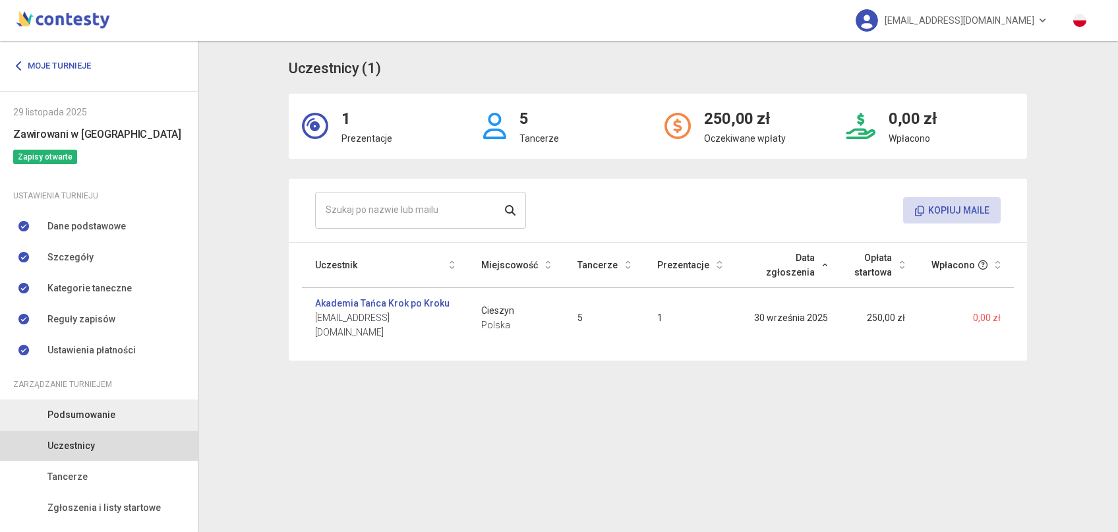 The width and height of the screenshot is (1118, 532). I want to click on p: Prezentacje, so click(367, 138).